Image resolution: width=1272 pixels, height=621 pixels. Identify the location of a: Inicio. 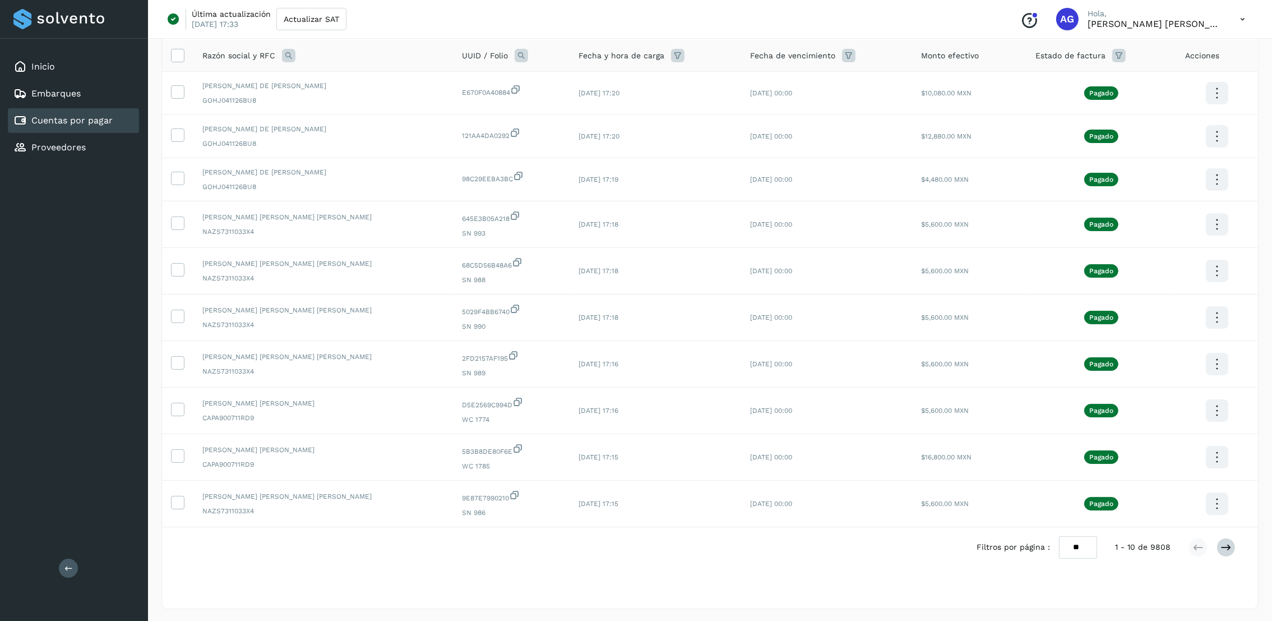
(43, 66).